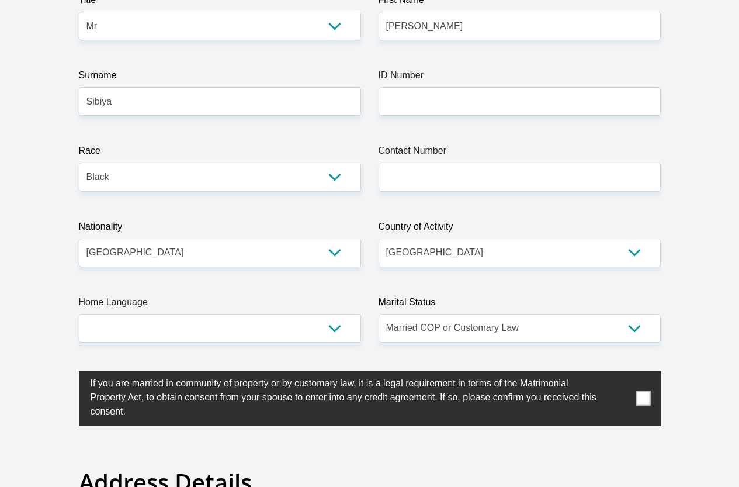  What do you see at coordinates (220, 101) in the screenshot?
I see `input: Surname` at bounding box center [220, 101].